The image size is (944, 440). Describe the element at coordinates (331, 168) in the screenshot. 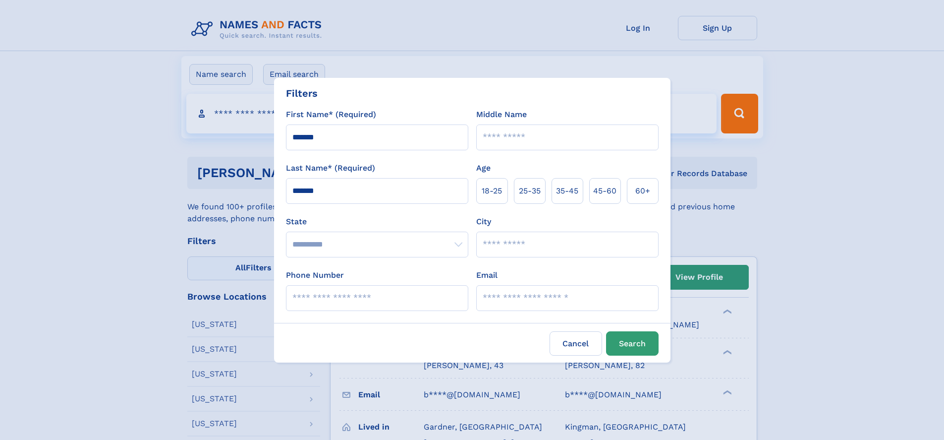

I see `label: Last Name* (Required)` at that location.